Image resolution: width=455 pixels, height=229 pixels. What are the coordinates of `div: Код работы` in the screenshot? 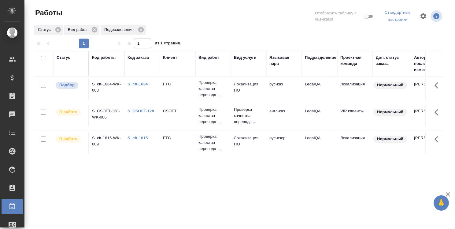 It's located at (104, 57).